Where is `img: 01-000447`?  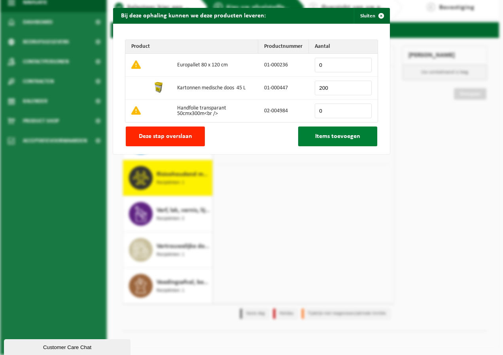
img: 01-000447 is located at coordinates (159, 87).